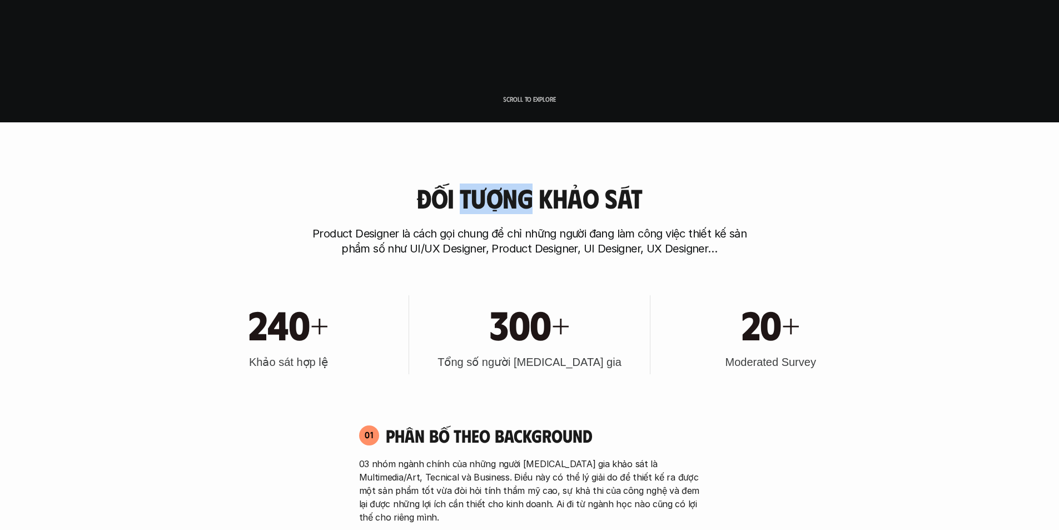 Image resolution: width=1059 pixels, height=530 pixels. I want to click on h3: Moderated Survey, so click(770, 362).